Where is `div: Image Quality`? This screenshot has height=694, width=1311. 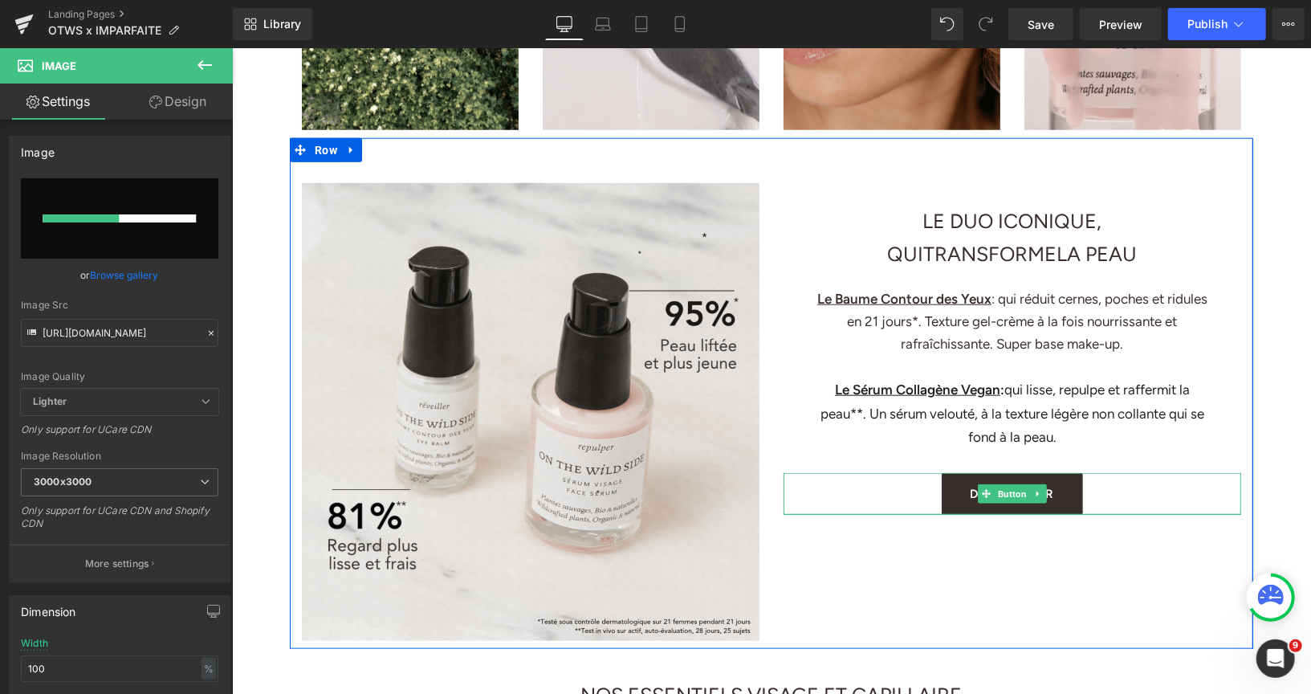 div: Image Quality is located at coordinates (120, 377).